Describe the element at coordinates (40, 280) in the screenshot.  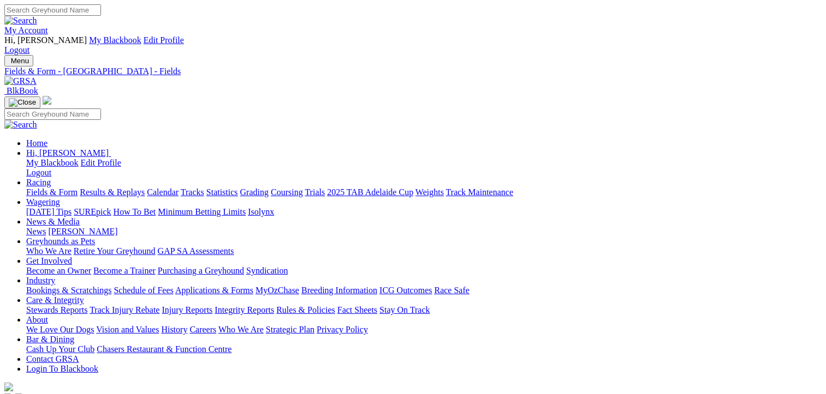
I see `a: Industry` at that location.